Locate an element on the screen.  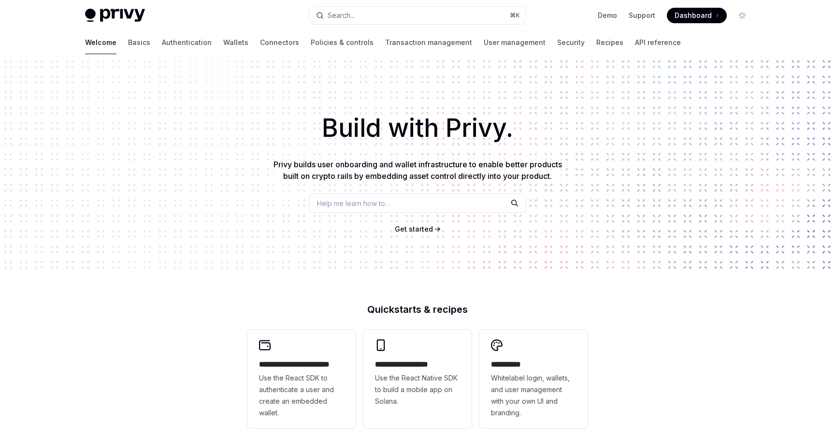
a: Basics is located at coordinates (139, 43).